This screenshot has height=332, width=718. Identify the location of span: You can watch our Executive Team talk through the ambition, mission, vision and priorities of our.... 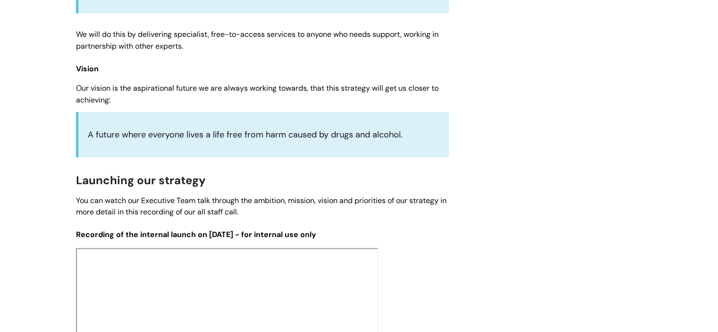
(261, 206).